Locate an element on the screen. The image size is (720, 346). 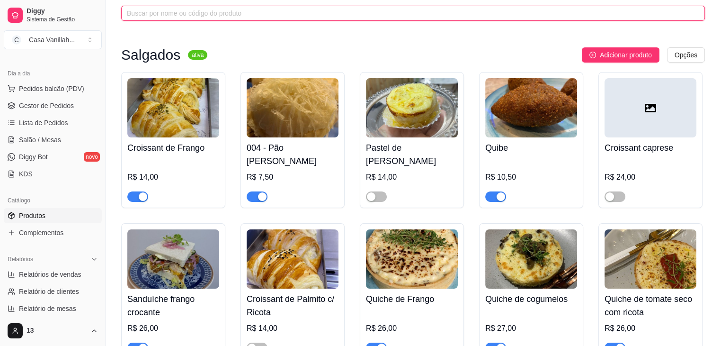
h4: Quiche de Frango is located at coordinates (412, 299).